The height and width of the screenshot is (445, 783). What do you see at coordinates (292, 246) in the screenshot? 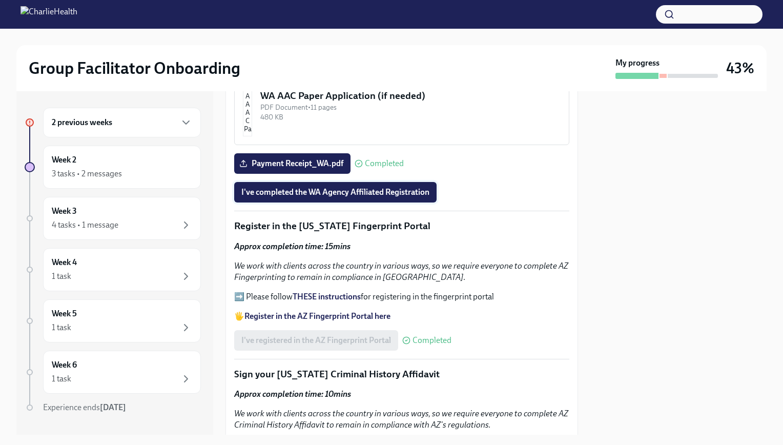
I see `strong: Approx completion time: 15mins` at bounding box center [292, 246].